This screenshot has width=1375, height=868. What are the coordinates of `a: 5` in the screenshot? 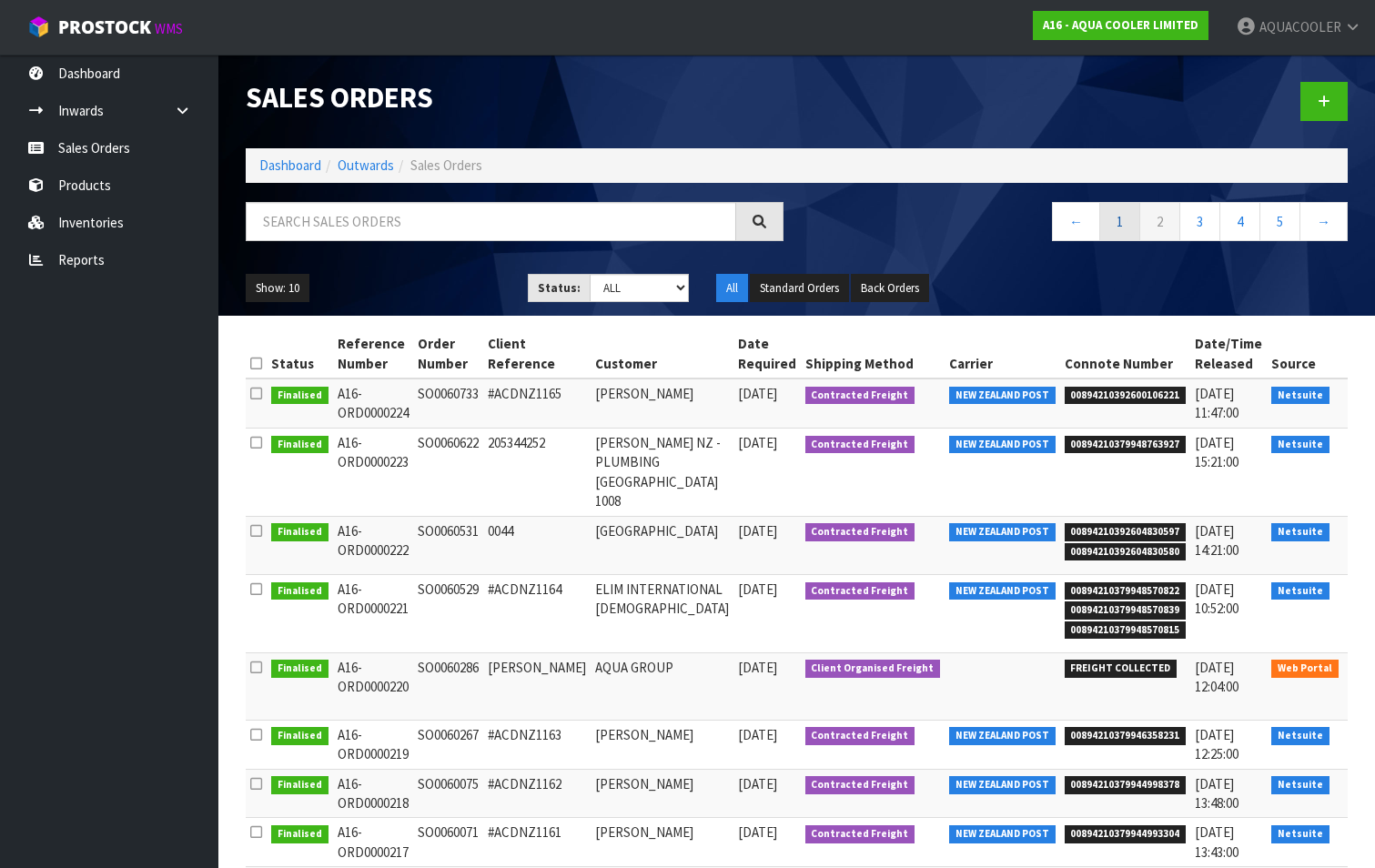 It's located at (1280, 221).